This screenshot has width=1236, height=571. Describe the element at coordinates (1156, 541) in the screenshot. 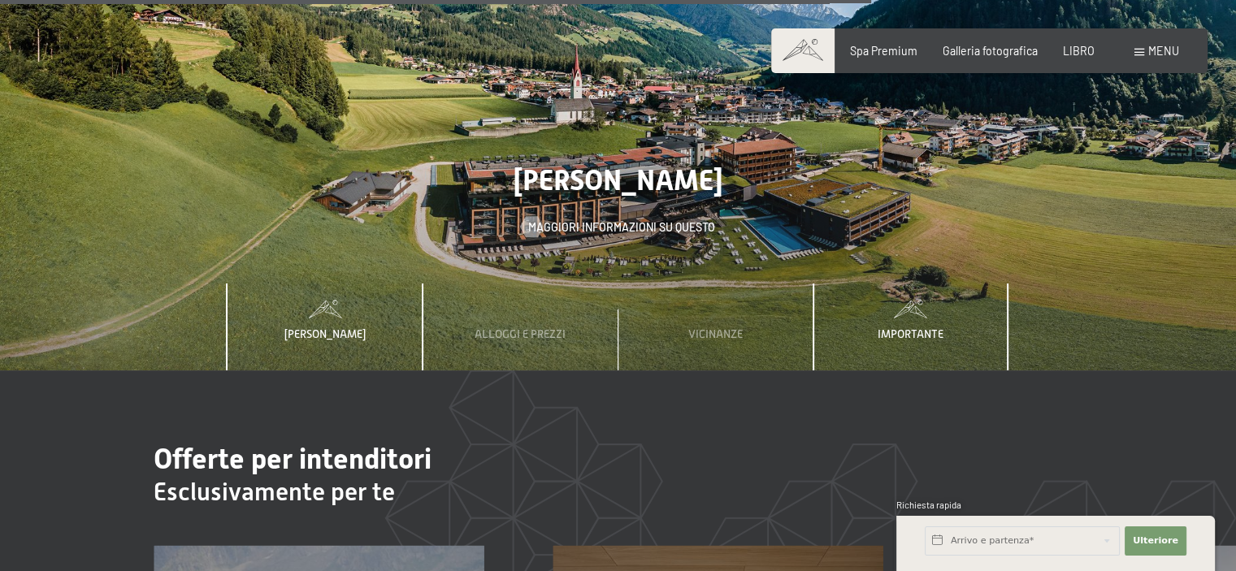

I see `button: Ulteriore` at that location.